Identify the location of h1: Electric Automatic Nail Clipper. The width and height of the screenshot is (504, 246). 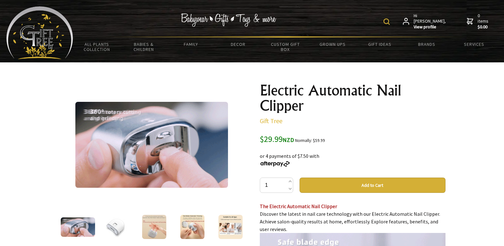
(352, 98).